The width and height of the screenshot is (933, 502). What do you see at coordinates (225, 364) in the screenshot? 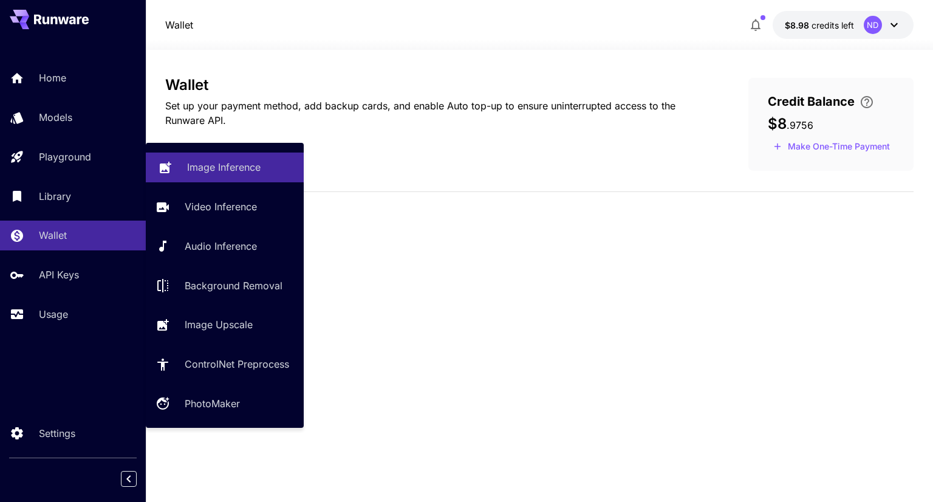
I see `a: ControlNet Preprocess` at bounding box center [225, 364].